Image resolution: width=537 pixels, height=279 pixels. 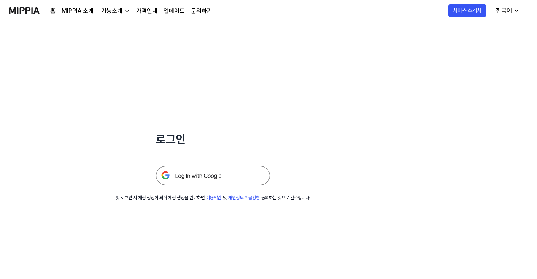 I want to click on a: 업데이트, so click(x=174, y=11).